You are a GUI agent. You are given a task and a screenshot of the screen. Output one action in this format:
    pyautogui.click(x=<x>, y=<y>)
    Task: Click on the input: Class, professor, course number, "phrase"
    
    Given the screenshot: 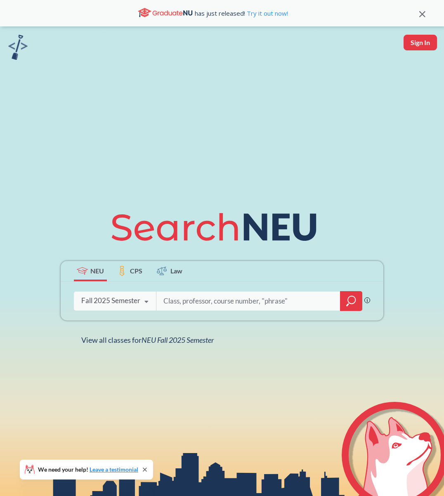 What is the action you would take?
    pyautogui.click(x=249, y=301)
    